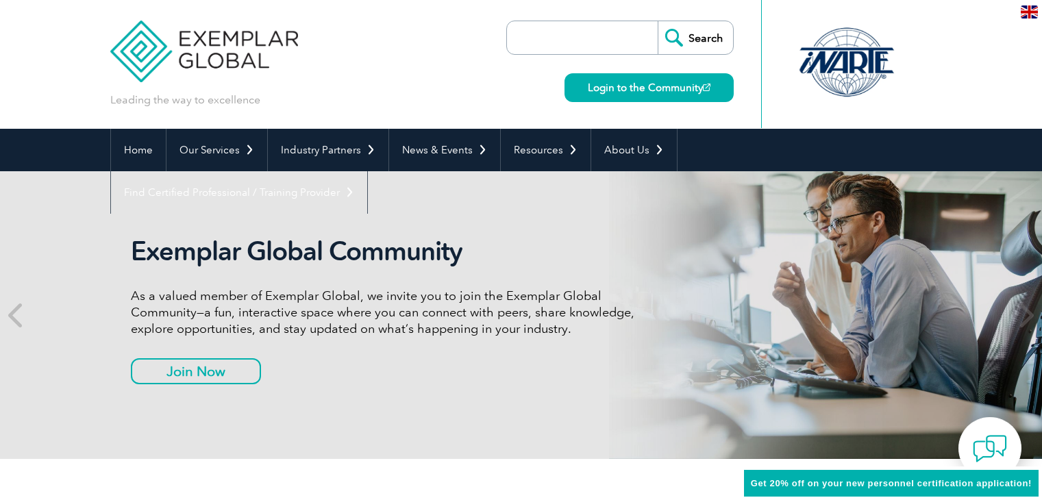 The height and width of the screenshot is (500, 1042). Describe the element at coordinates (634, 150) in the screenshot. I see `a: About Us` at that location.